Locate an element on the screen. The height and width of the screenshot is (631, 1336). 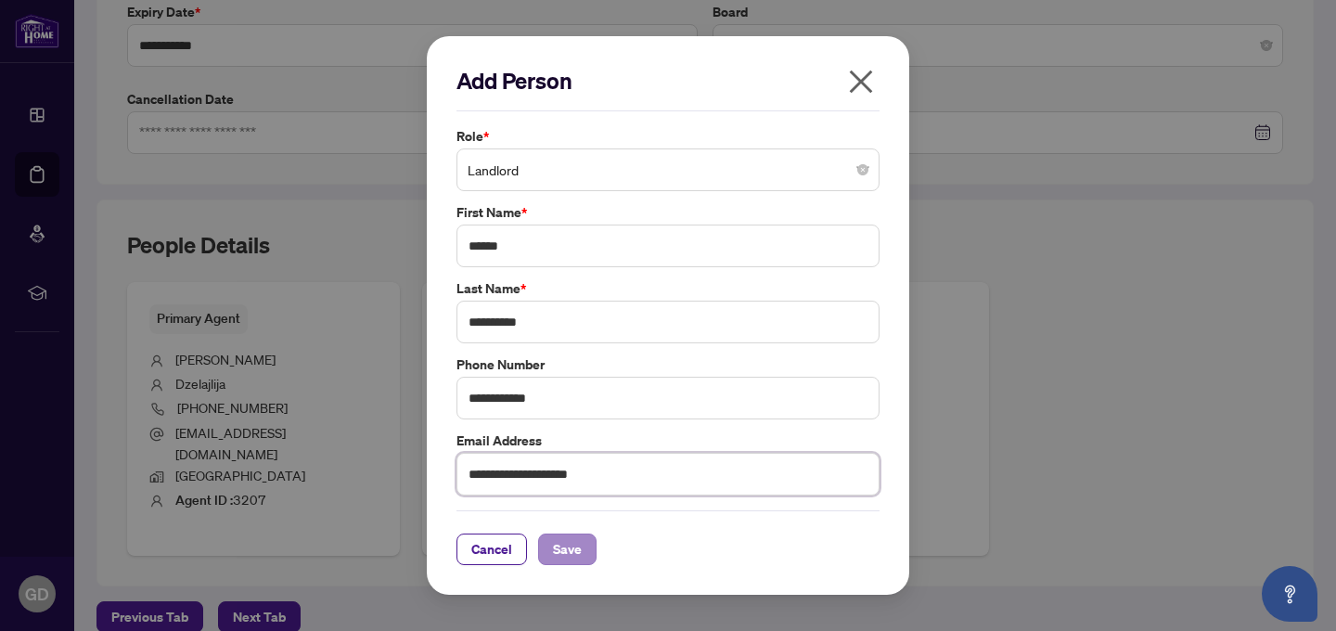
label: Last Name is located at coordinates (668, 289).